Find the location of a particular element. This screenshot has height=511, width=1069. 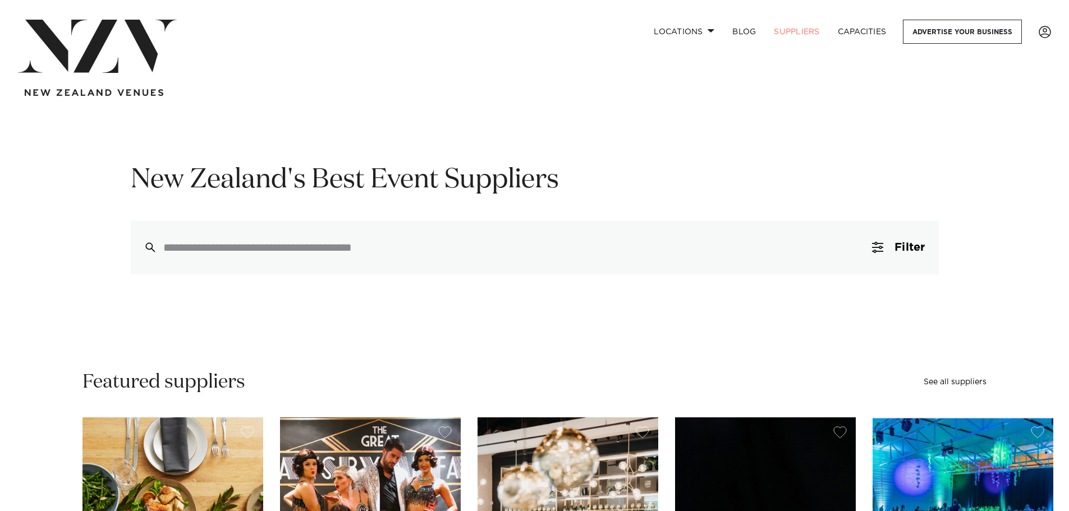

a: Capacities is located at coordinates (862, 31).